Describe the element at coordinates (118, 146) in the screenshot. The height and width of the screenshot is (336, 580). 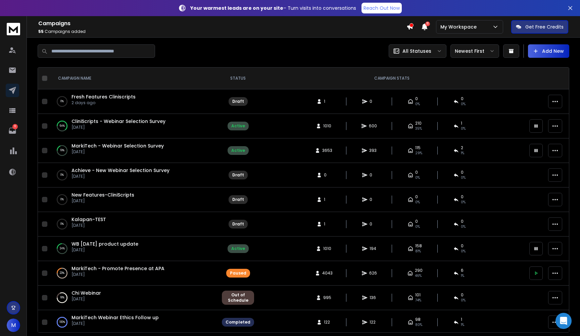
I see `a: MarkiTech - Webinar Selection Survey` at that location.